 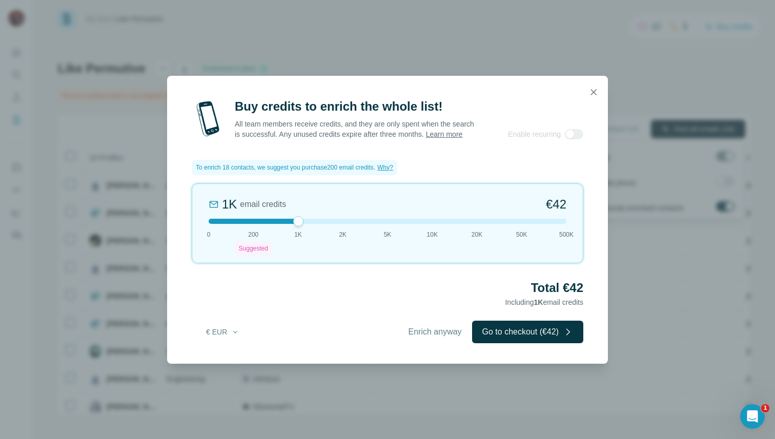 I want to click on button: € EUR, so click(x=222, y=332).